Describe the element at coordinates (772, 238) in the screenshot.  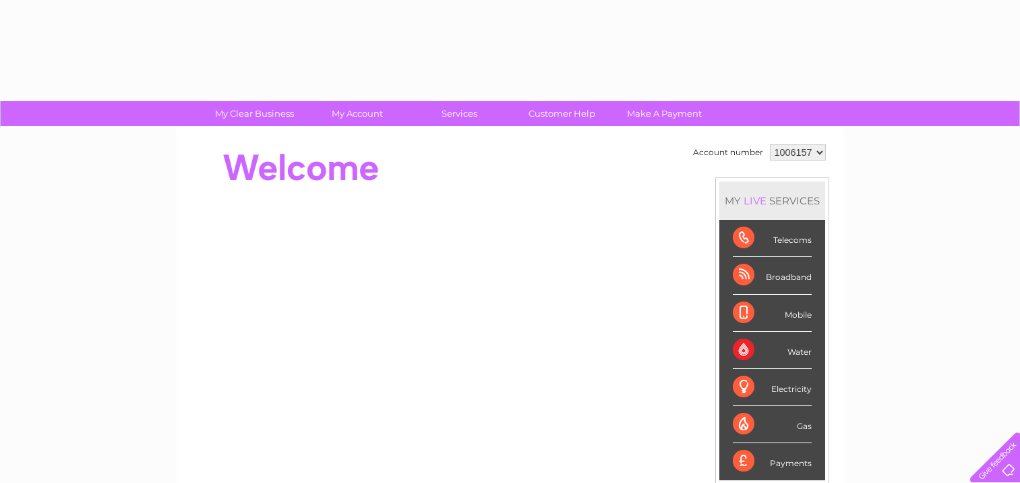
I see `div: Telecoms` at that location.